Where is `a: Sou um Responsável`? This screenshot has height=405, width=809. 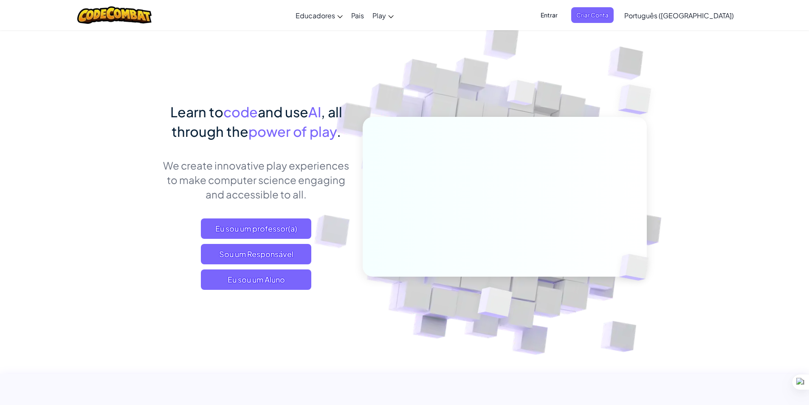 a: Sou um Responsável is located at coordinates (256, 254).